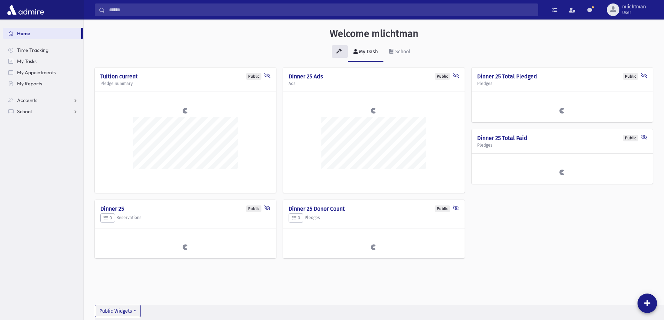 Image resolution: width=664 pixels, height=320 pixels. What do you see at coordinates (402, 52) in the screenshot?
I see `div: School` at bounding box center [402, 52].